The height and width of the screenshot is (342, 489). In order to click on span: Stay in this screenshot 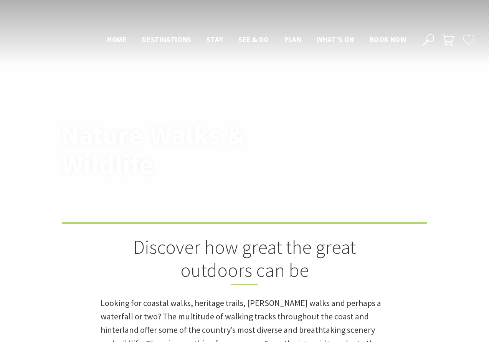, I will do `click(215, 40)`.